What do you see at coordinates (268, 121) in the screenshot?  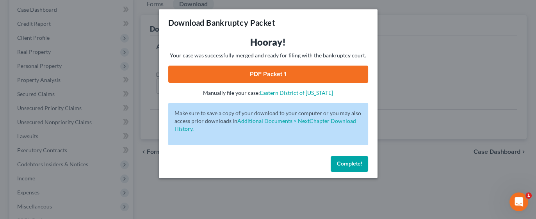 I see `p: Make sure to save a copy of your download to your computer or you may also access prior downloads in` at bounding box center [268, 121].